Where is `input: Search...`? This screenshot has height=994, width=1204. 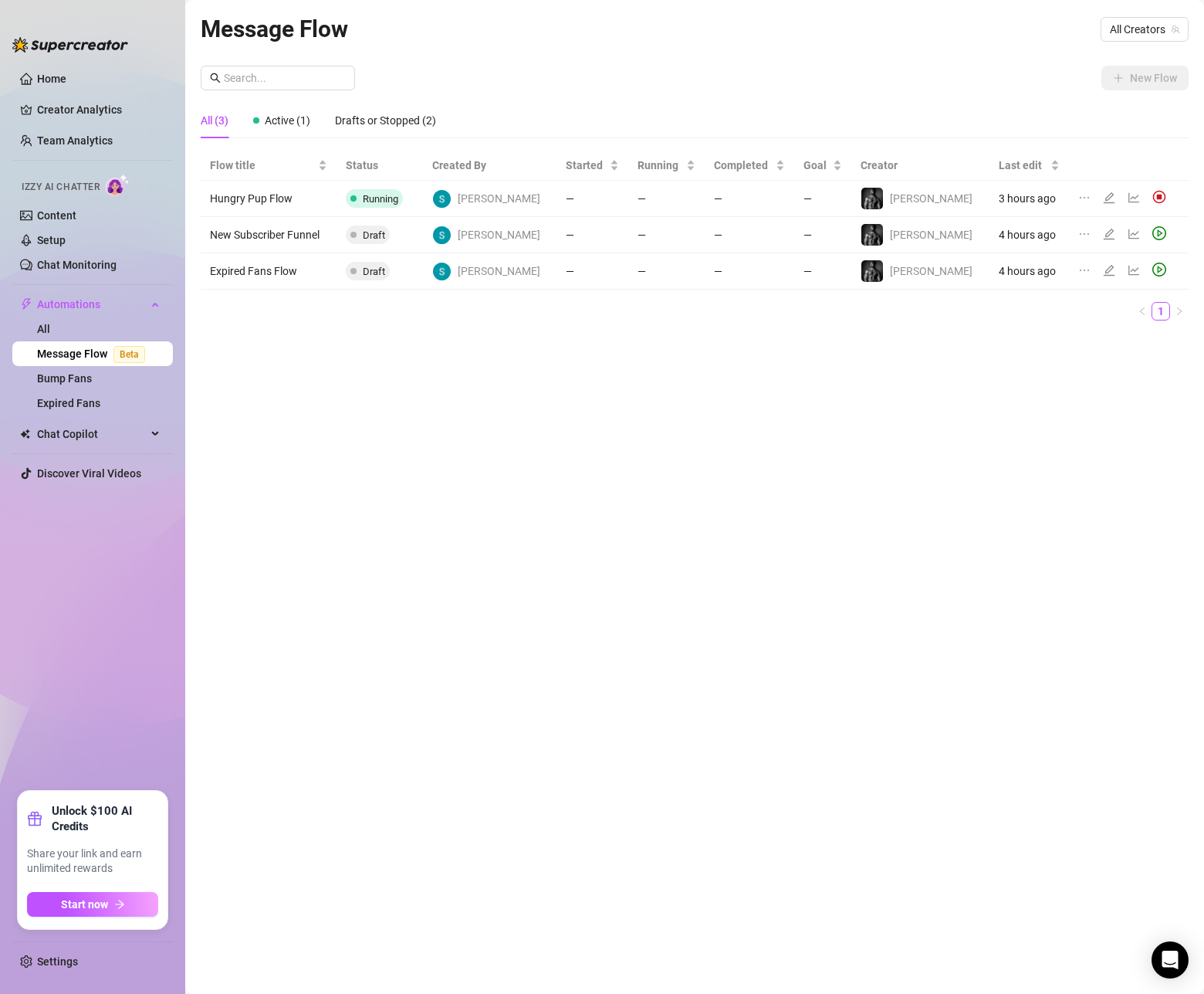
input: Search... is located at coordinates (285, 78).